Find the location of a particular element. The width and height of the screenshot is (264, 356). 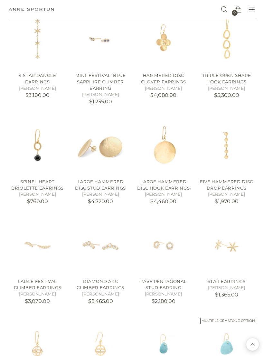

img: Concave Disc Charm Hook Earrings - Anne Sportun Fine Jewellery is located at coordinates (163, 39).